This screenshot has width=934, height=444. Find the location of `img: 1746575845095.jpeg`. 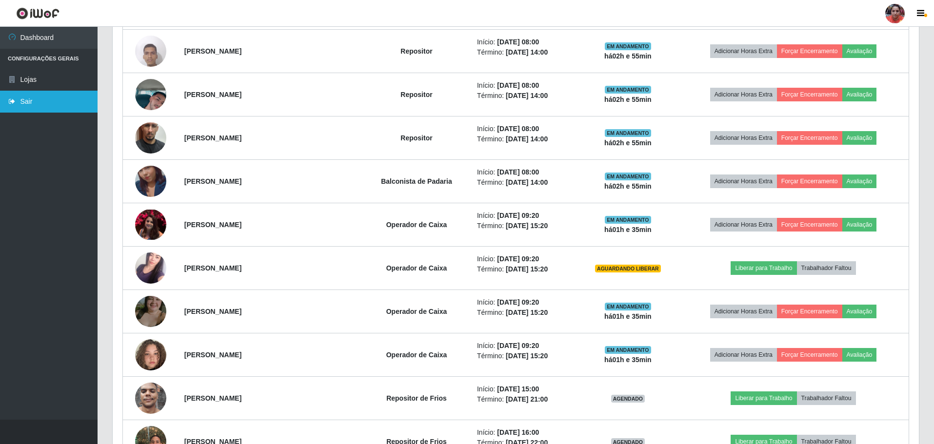

img: 1746575845095.jpeg is located at coordinates (151, 268).